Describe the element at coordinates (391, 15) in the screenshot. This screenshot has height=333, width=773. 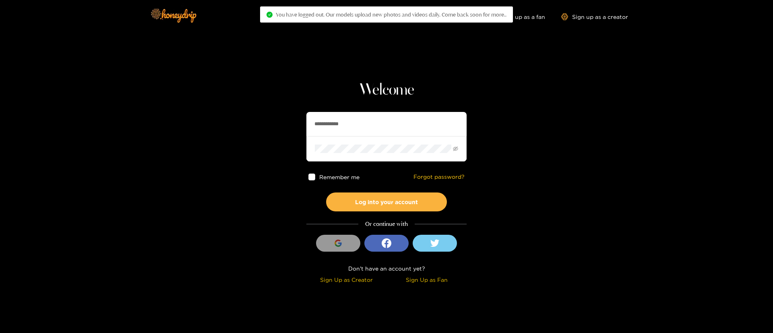
I see `span: You have logged out. Our models upload new photos and videos daily. Come back soon for more..` at that location.